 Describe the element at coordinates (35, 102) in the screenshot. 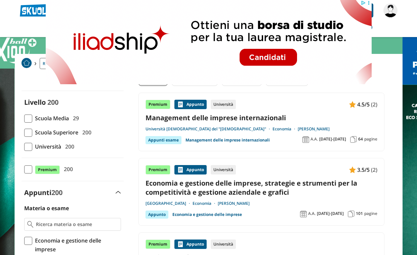

I see `label: Livello` at that location.